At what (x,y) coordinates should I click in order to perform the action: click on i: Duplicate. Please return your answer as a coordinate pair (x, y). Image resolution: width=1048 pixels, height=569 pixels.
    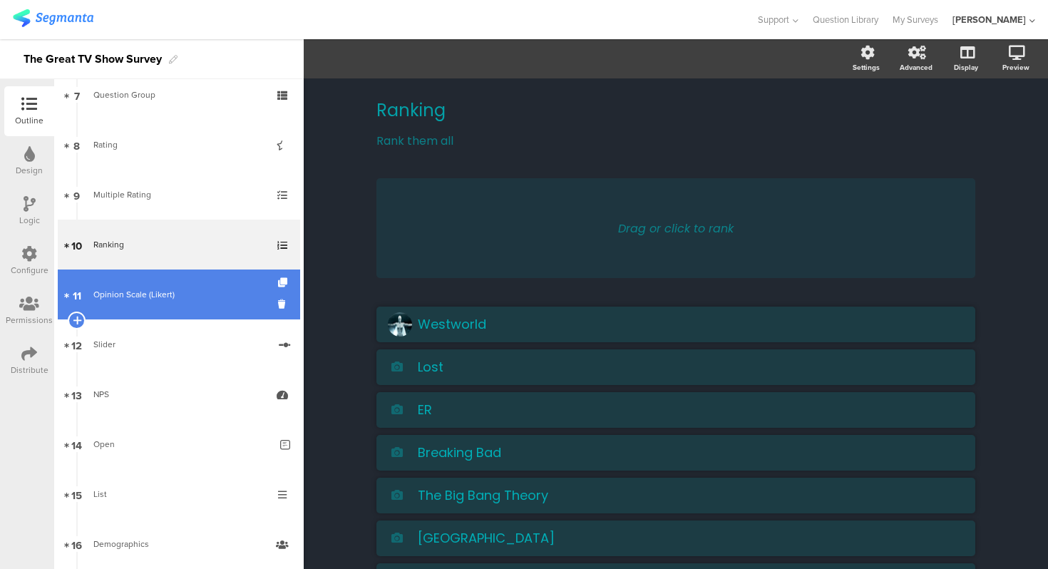
    Looking at the image, I should click on (284, 282).